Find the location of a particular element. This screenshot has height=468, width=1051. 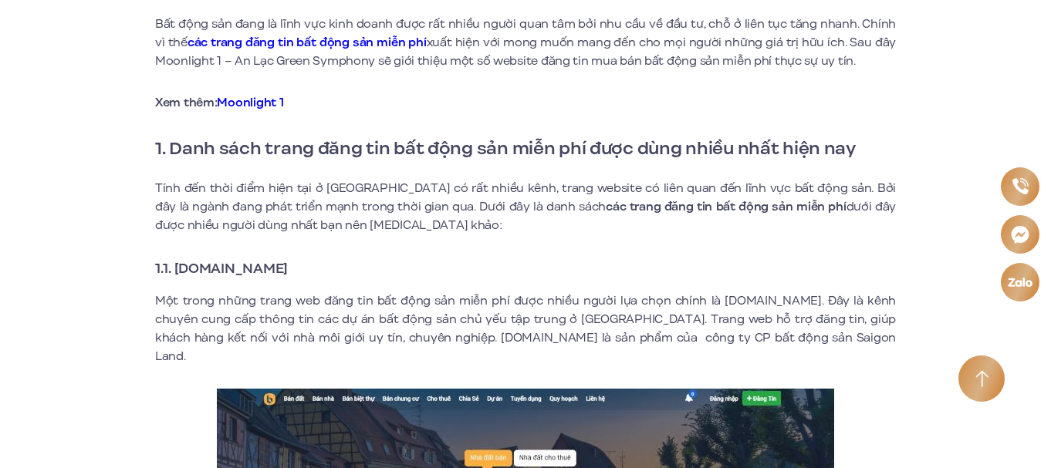

a: các trang đăng tin bất động sản miễn phí is located at coordinates (307, 42).